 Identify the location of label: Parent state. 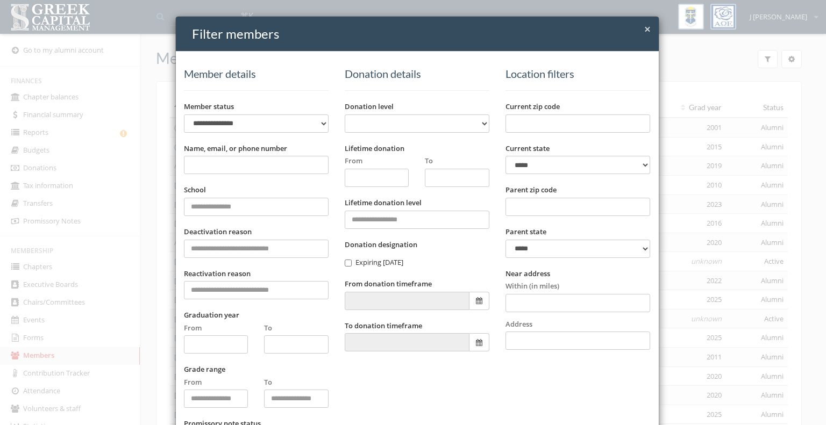
(526, 232).